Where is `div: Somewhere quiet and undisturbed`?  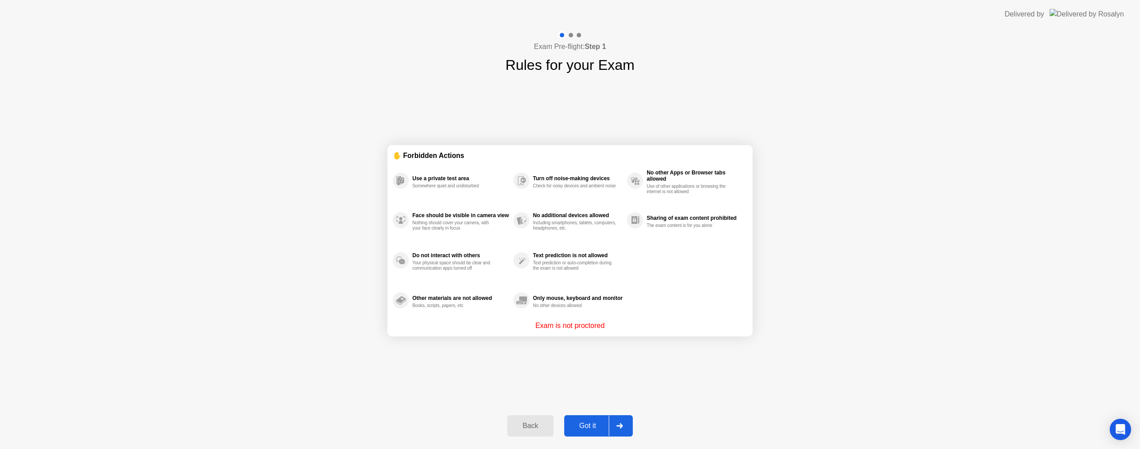
div: Somewhere quiet and undisturbed is located at coordinates (454, 186).